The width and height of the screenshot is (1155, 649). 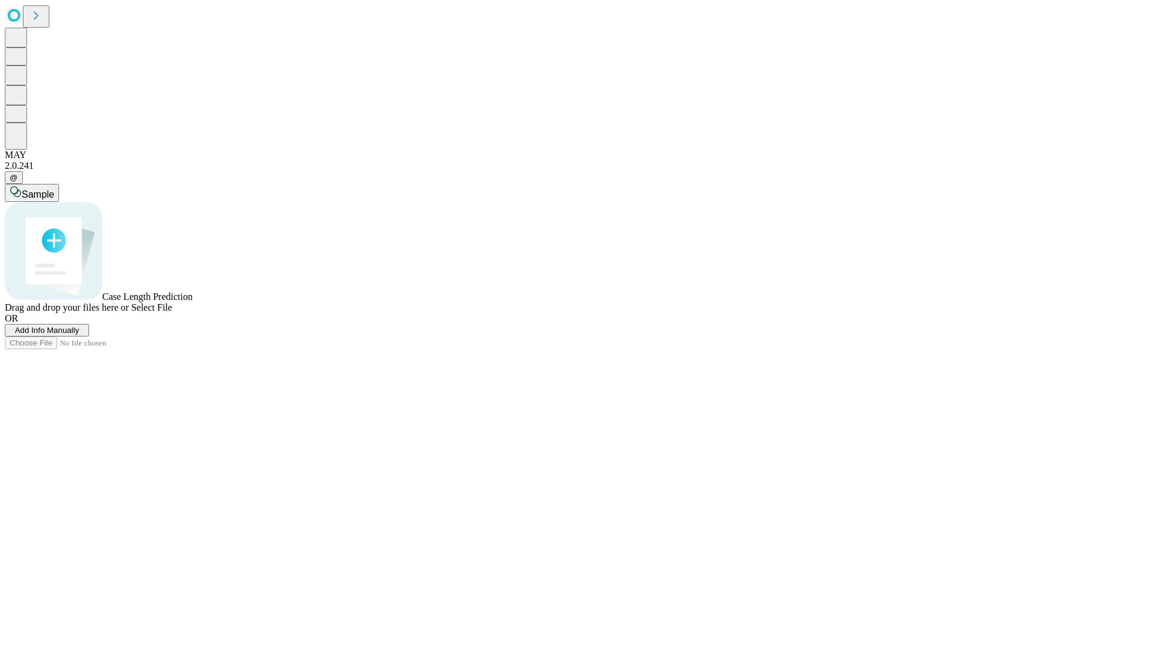 What do you see at coordinates (67, 307) in the screenshot?
I see `span: Drag and drop your files here or` at bounding box center [67, 307].